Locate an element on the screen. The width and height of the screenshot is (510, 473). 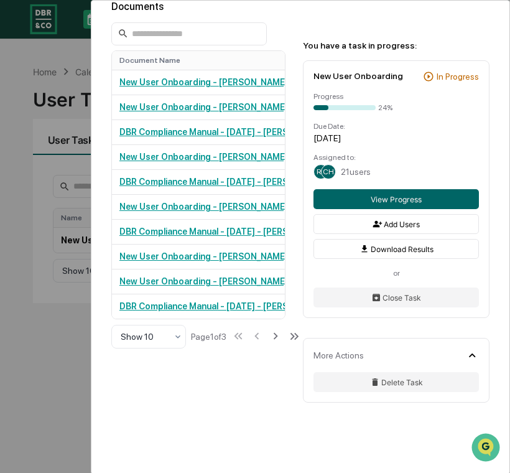
span: Pylon is located at coordinates (137, 313).